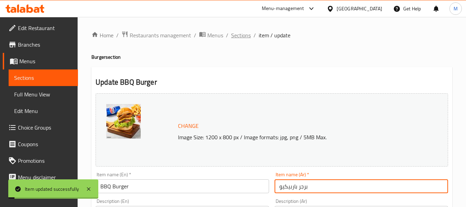 This screenshot has height=207, width=466. I want to click on a: Edit Menu, so click(43, 111).